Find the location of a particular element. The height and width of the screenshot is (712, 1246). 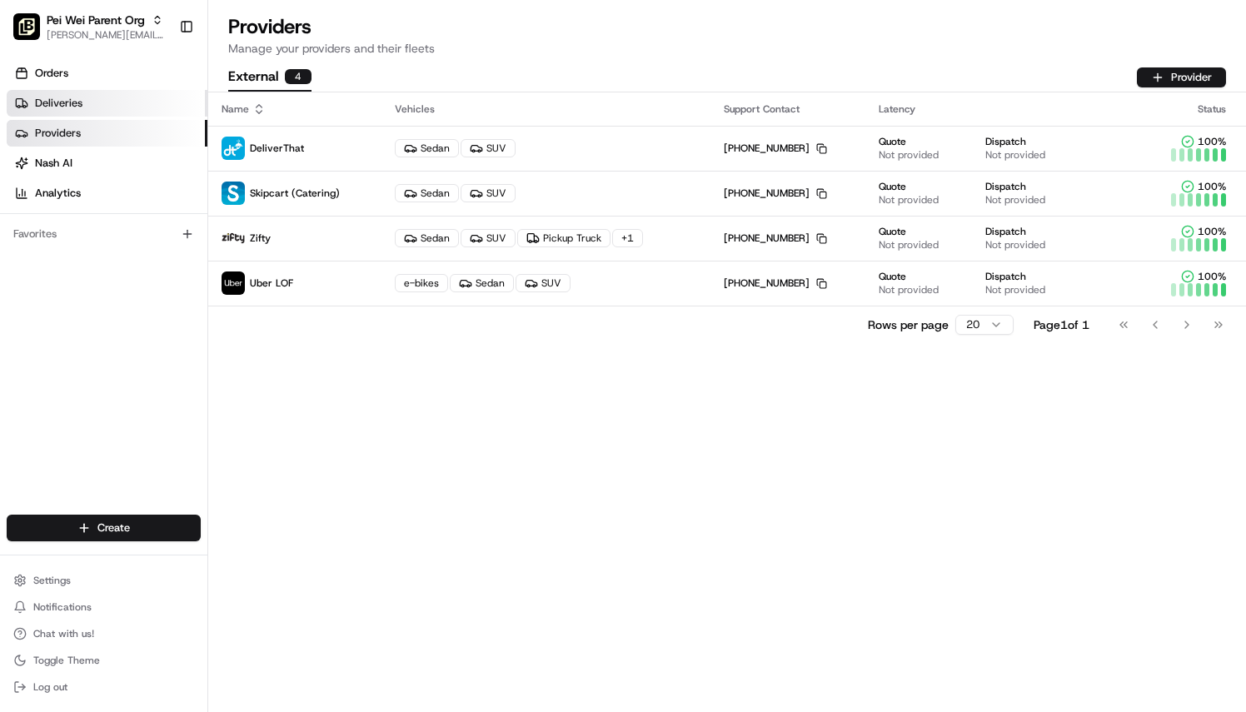

div: We're available if you need us! is located at coordinates (133, 182).